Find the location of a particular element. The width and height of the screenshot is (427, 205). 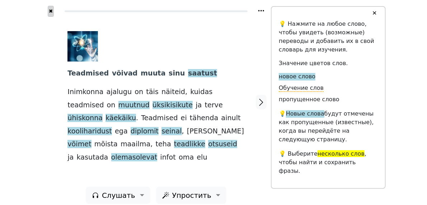

span: kuidas is located at coordinates (201, 92).